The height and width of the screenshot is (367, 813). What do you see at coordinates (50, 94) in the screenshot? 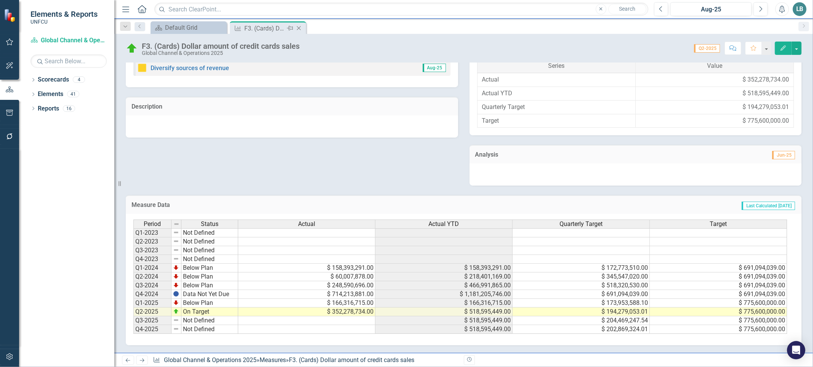
I see `a: Elements` at bounding box center [50, 94].